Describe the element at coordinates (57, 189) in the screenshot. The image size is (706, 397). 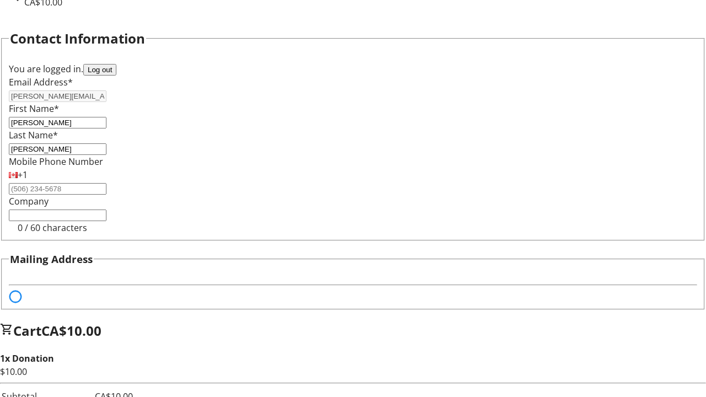
I see `input: (506) 234-5678` at that location.